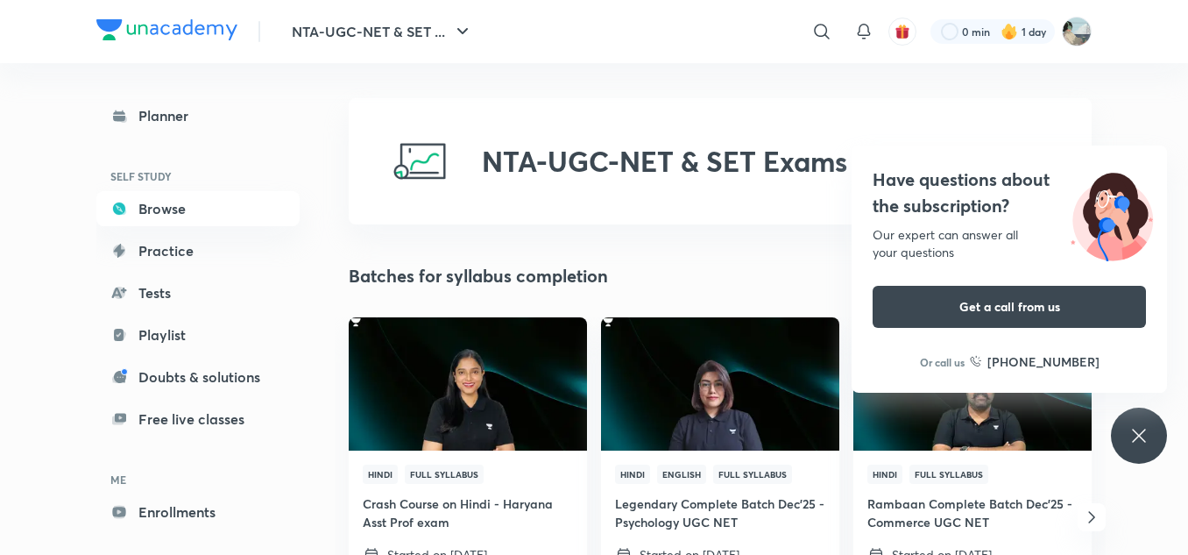  Describe the element at coordinates (198, 293) in the screenshot. I see `a: Tests` at that location.